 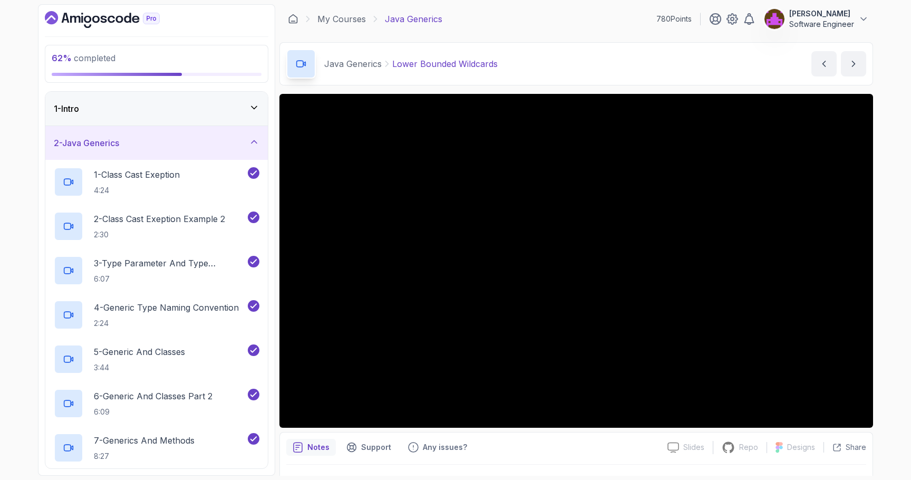 What do you see at coordinates (139, 367) in the screenshot?
I see `p: 3:44` at bounding box center [139, 367].